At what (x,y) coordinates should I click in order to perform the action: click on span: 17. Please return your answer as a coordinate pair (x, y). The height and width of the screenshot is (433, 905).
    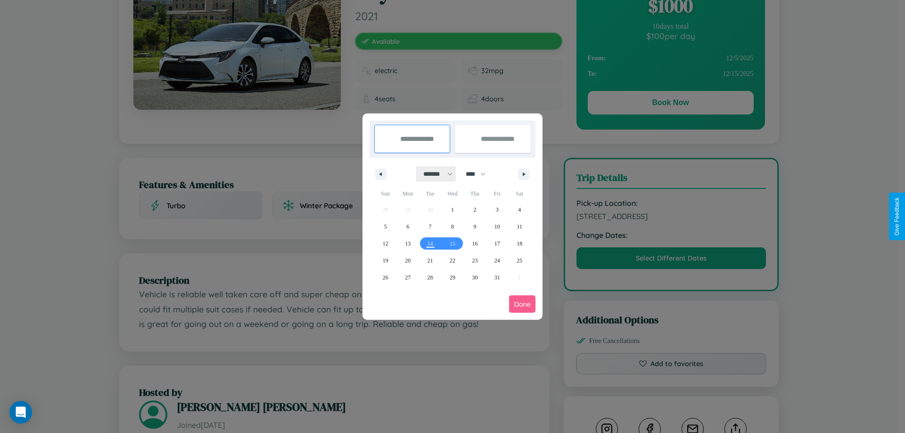
    Looking at the image, I should click on (498, 244).